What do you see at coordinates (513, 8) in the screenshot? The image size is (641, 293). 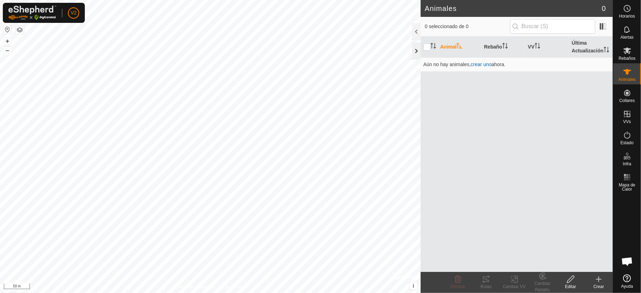 I see `h2: Animales` at bounding box center [513, 8].